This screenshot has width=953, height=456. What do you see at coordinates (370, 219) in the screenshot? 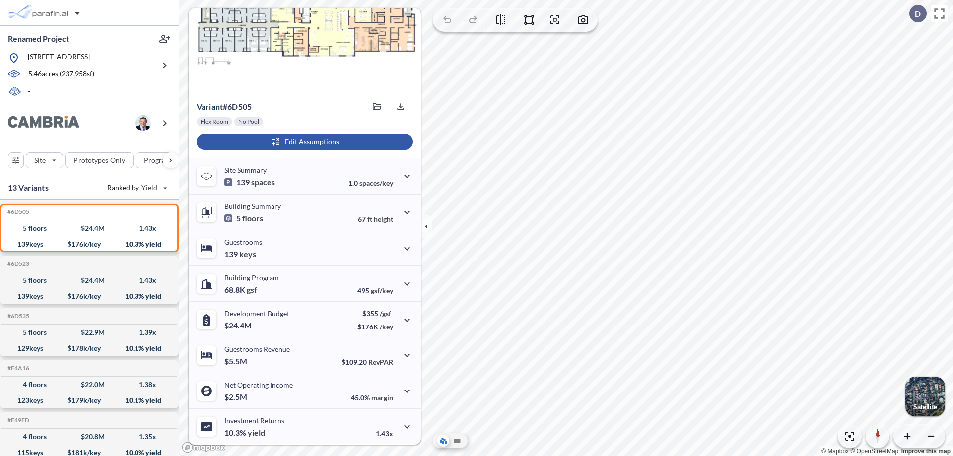
I see `span: ft` at bounding box center [370, 219].